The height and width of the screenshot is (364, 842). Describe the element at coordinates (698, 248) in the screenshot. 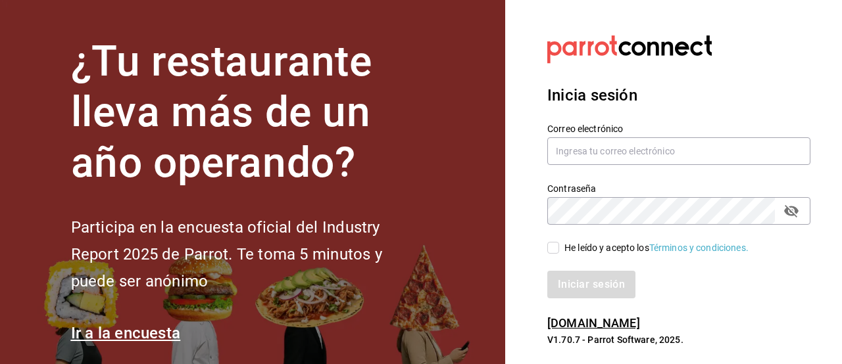

I see `a: Términos y condiciones.` at that location.